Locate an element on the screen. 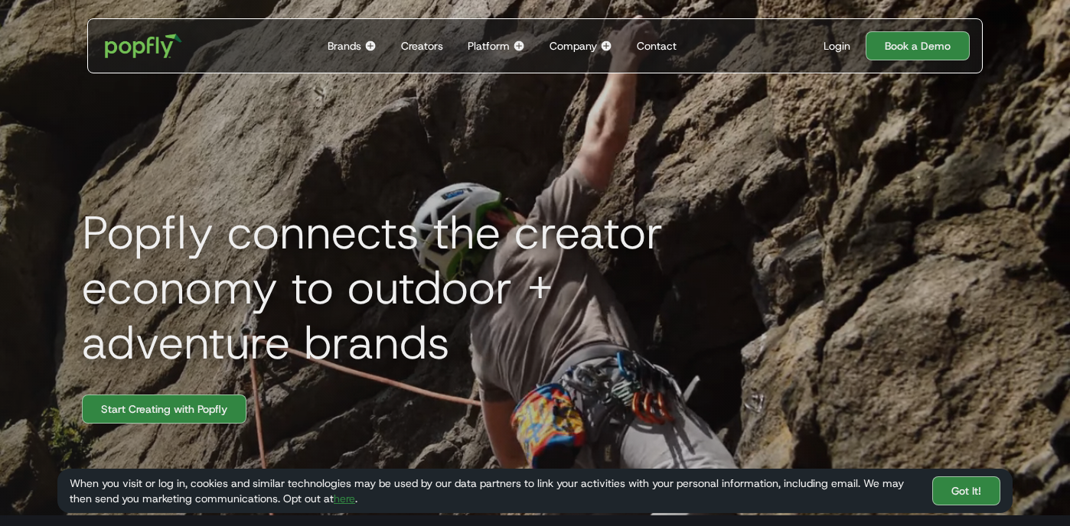 This screenshot has height=526, width=1070. a: Contact is located at coordinates (657, 46).